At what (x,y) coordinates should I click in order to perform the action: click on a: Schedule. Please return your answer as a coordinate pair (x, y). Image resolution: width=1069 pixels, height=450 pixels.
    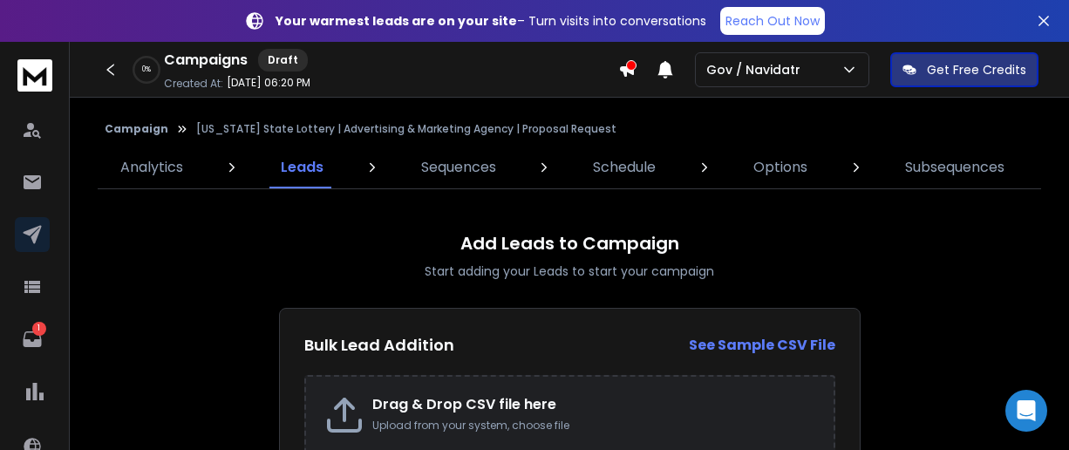
    Looking at the image, I should click on (624, 167).